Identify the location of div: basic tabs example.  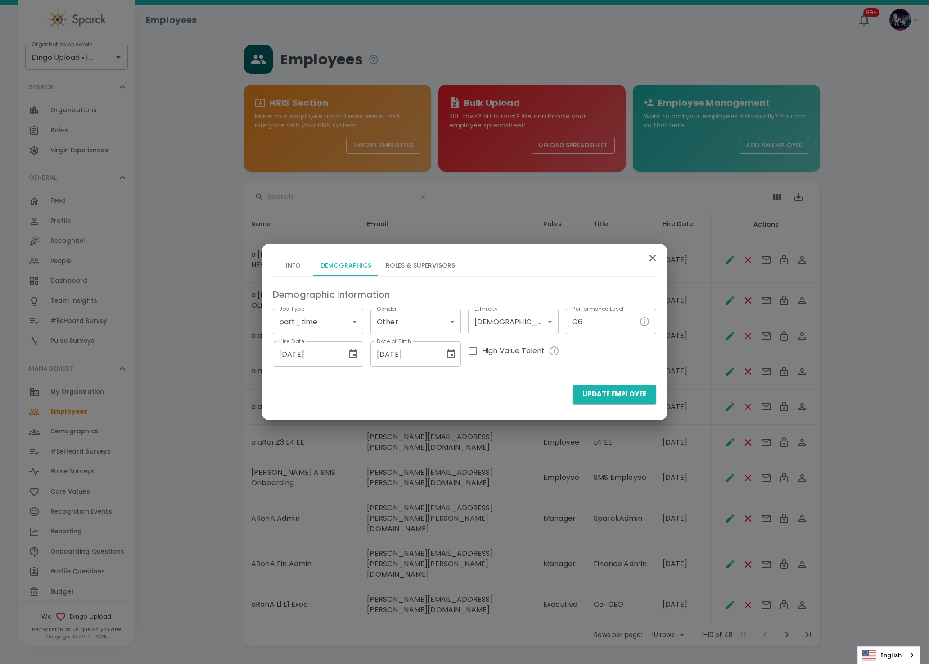
(465, 265).